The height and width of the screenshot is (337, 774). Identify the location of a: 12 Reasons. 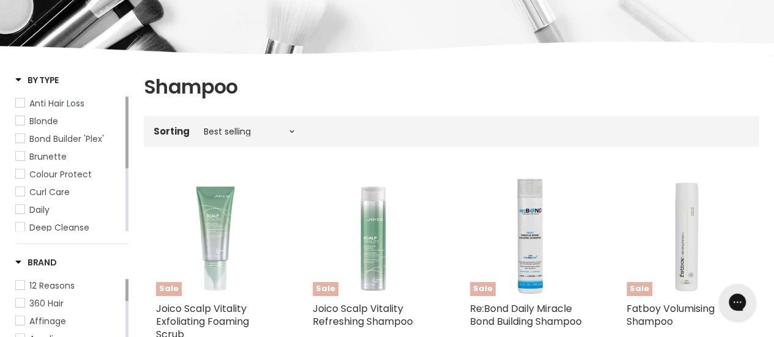
(69, 286).